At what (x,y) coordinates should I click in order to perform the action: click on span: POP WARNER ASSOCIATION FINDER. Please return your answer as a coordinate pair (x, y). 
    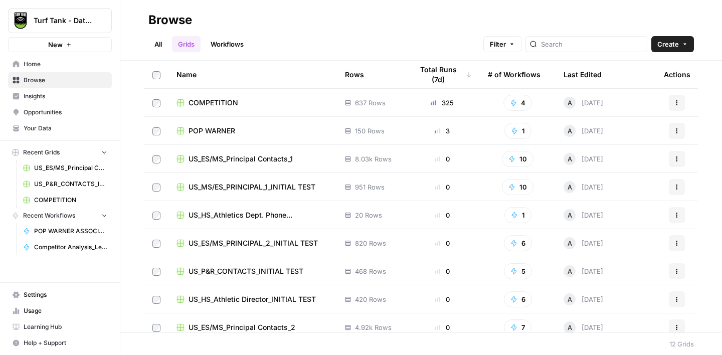
    Looking at the image, I should click on (71, 231).